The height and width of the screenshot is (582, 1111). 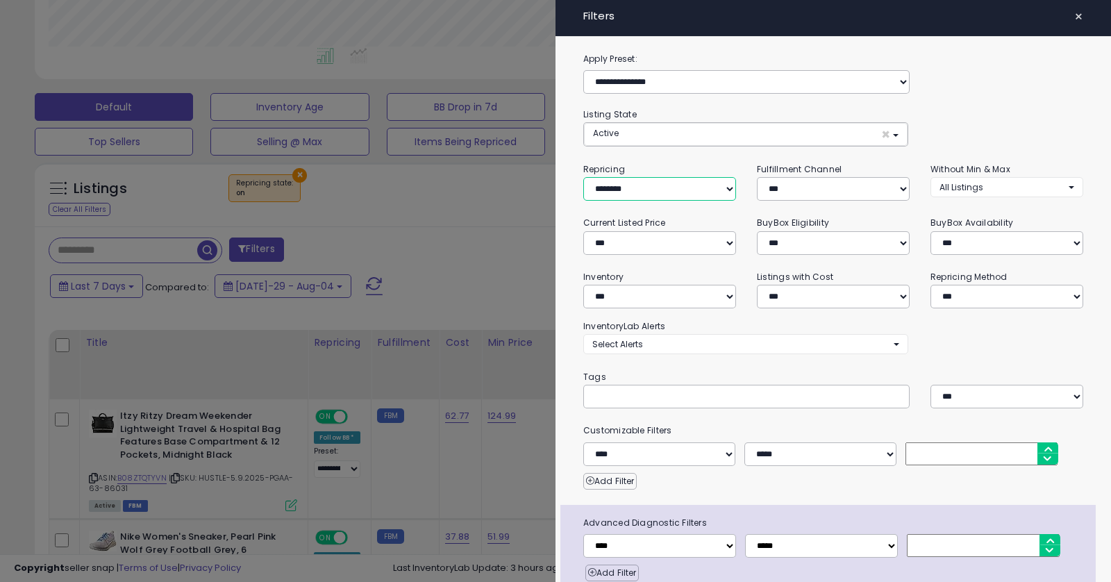 What do you see at coordinates (624, 326) in the screenshot?
I see `small: InventoryLab Alerts` at bounding box center [624, 326].